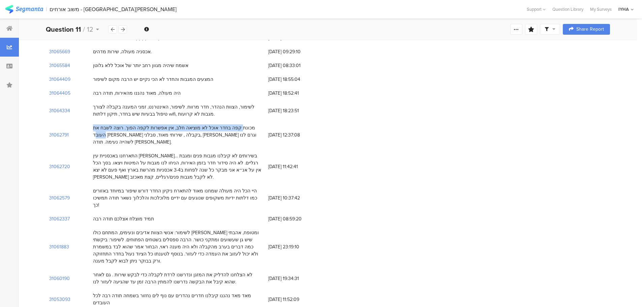 This screenshot has width=642, height=307. I want to click on div: Question Library, so click(568, 9).